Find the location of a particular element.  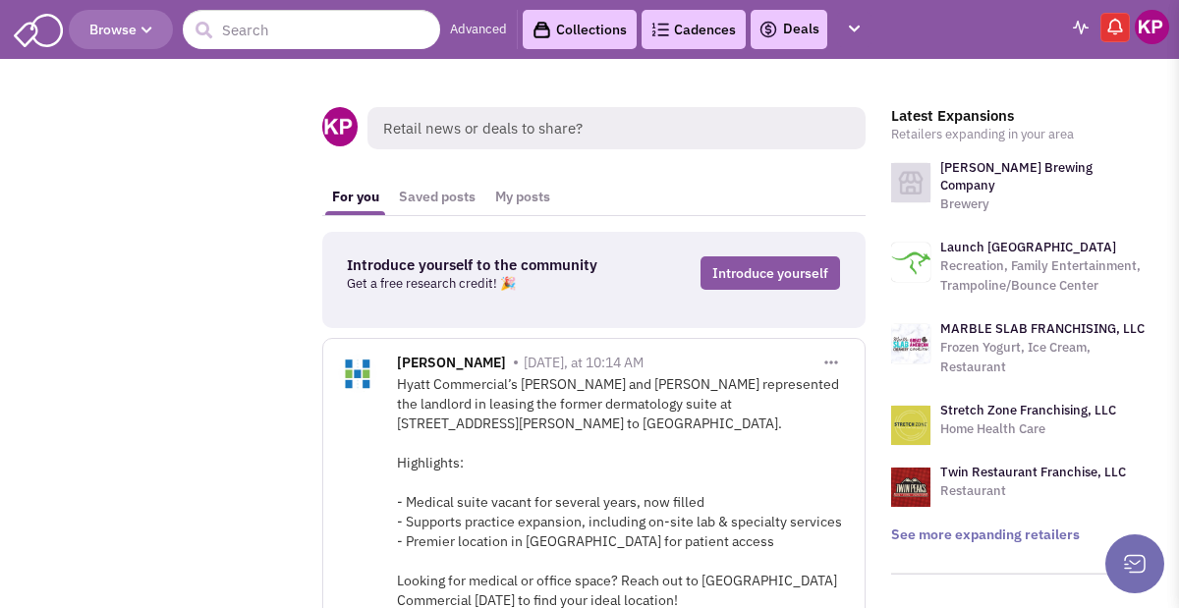

a: See more expanding retailers is located at coordinates (985, 534).